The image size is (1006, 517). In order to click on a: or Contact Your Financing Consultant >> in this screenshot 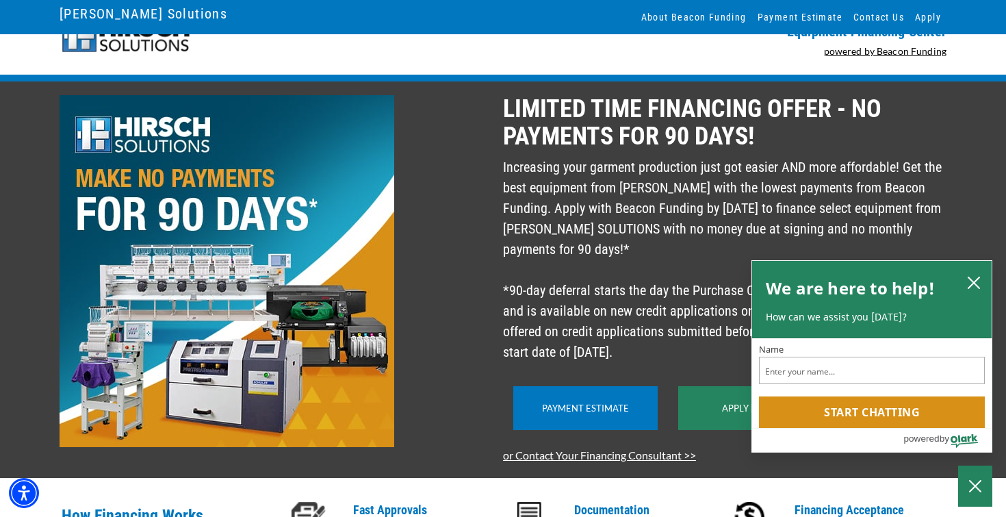, I will do `click(600, 455)`.